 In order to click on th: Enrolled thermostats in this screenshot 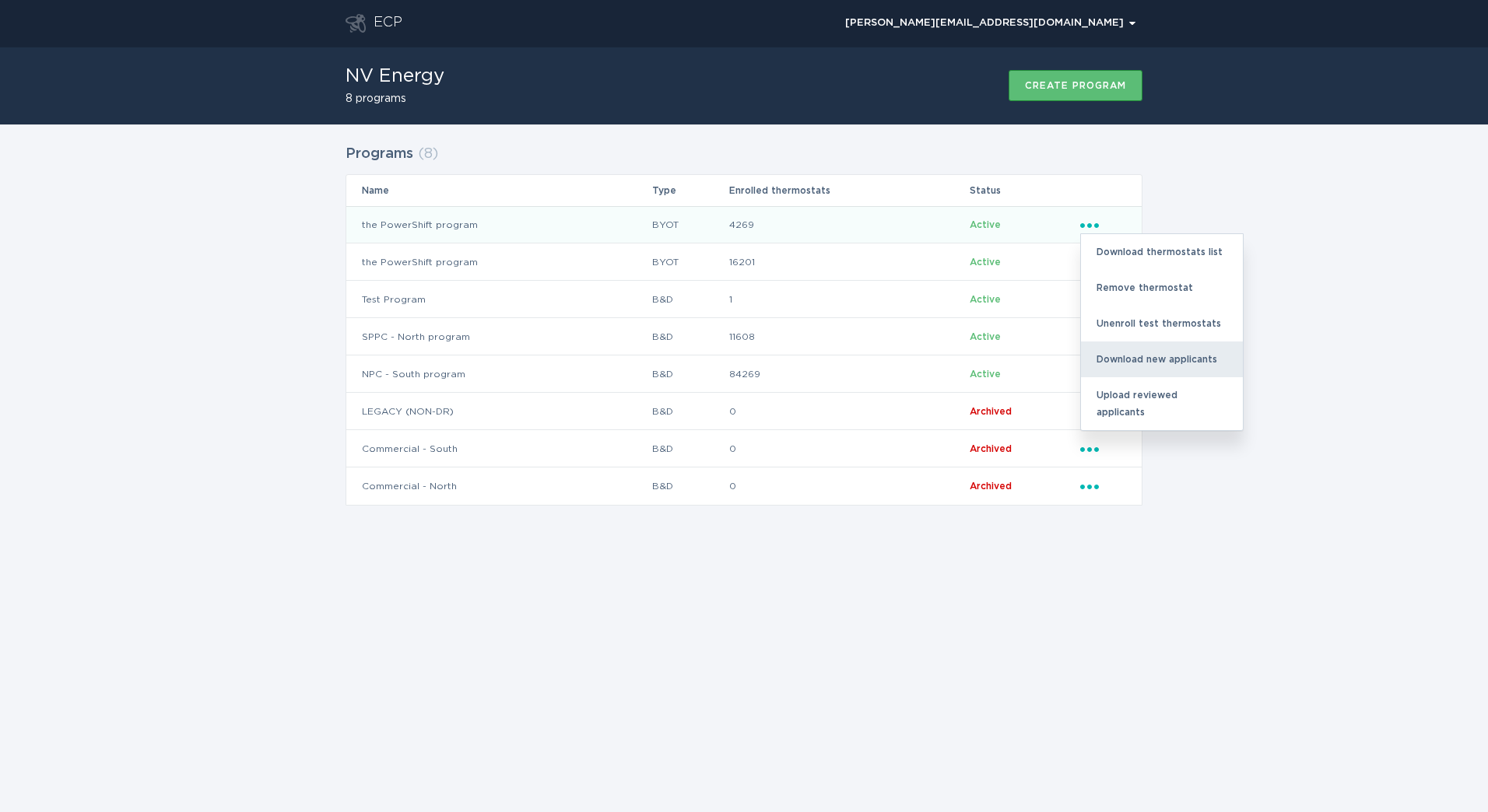, I will do `click(849, 191)`.